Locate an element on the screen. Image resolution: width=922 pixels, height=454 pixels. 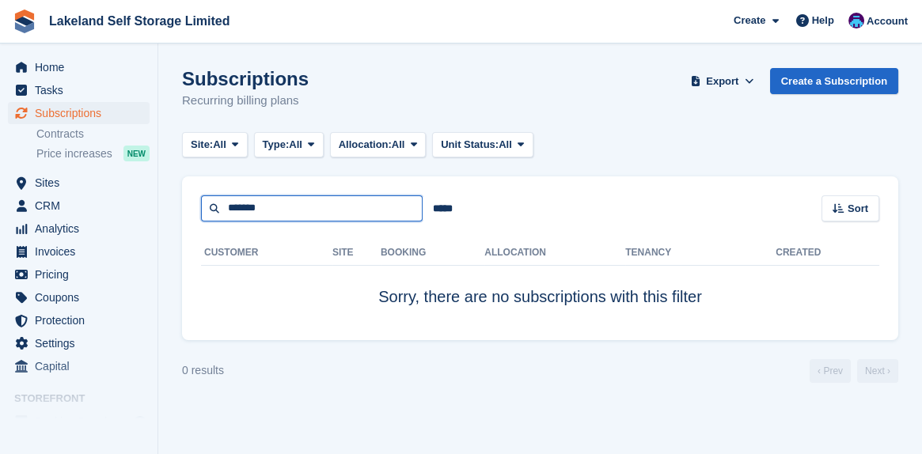
th: Allocation is located at coordinates (555, 253).